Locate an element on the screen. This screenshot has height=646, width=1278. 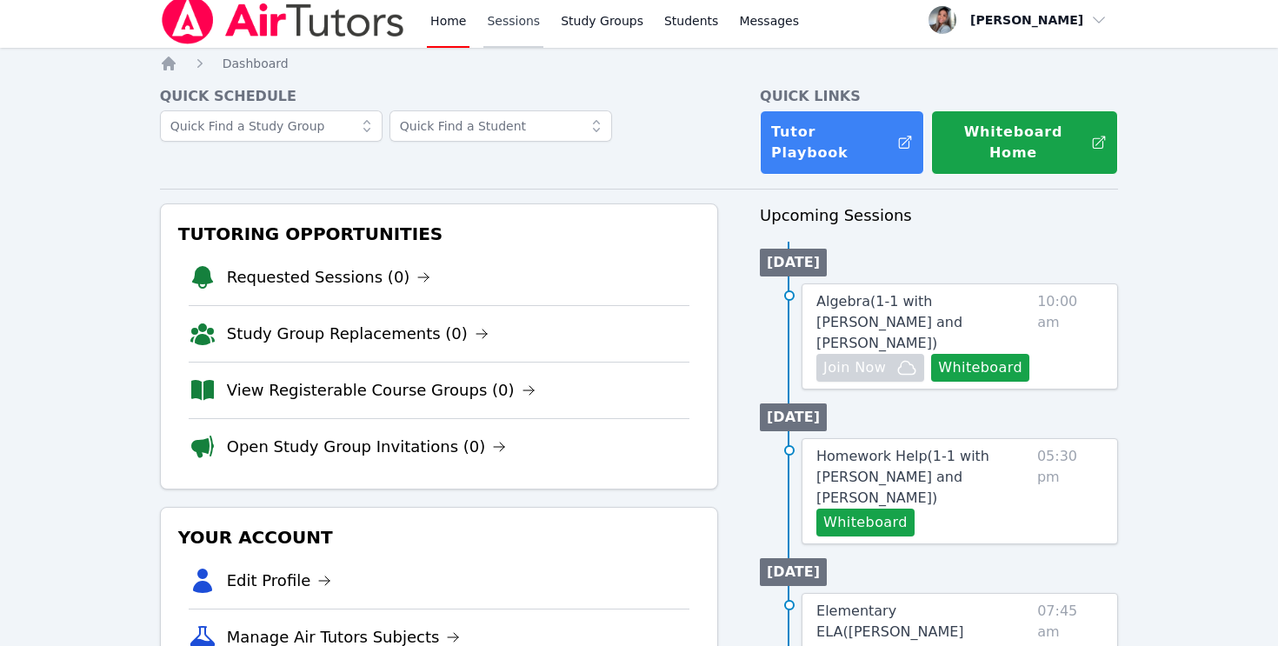
a: Dashboard is located at coordinates (256, 63).